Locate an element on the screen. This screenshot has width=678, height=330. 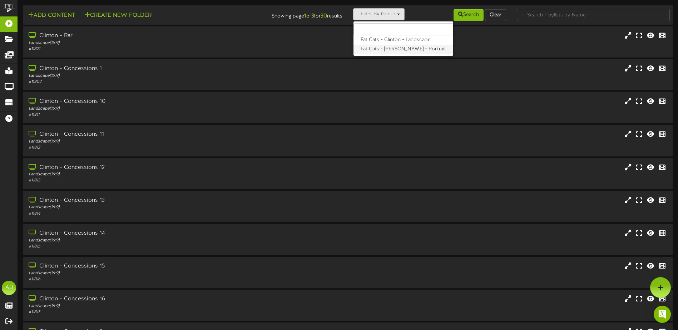
button: Create New Folder is located at coordinates (118, 15).